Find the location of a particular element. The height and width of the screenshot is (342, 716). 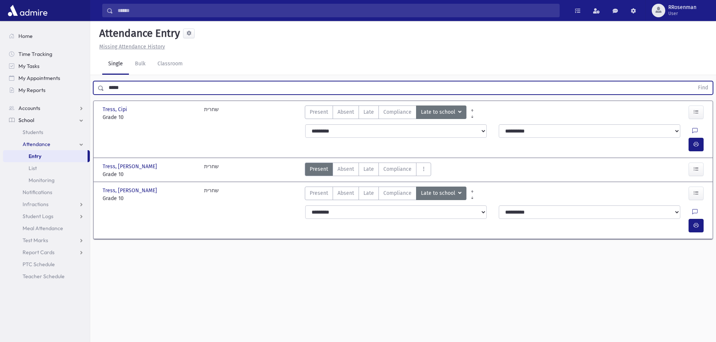

a: Accounts is located at coordinates (46, 108).